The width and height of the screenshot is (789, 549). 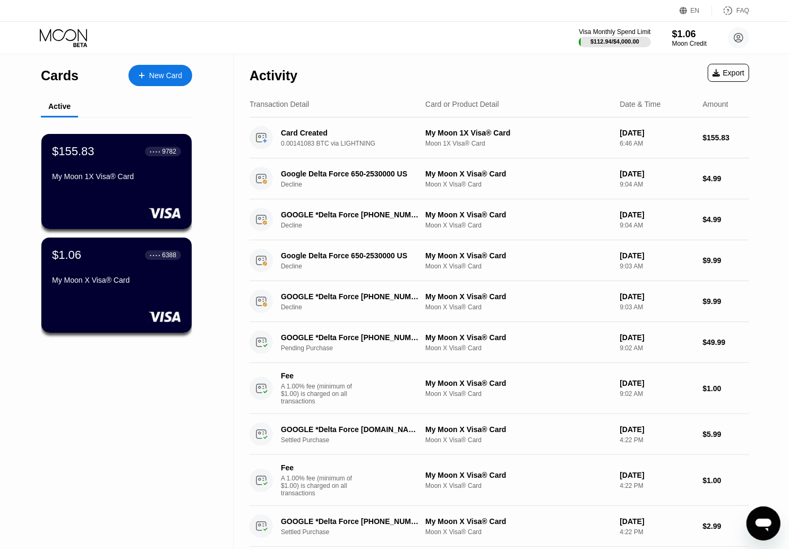 I want to click on div: 0.00141083 BTC via LIGHTNING, so click(x=356, y=143).